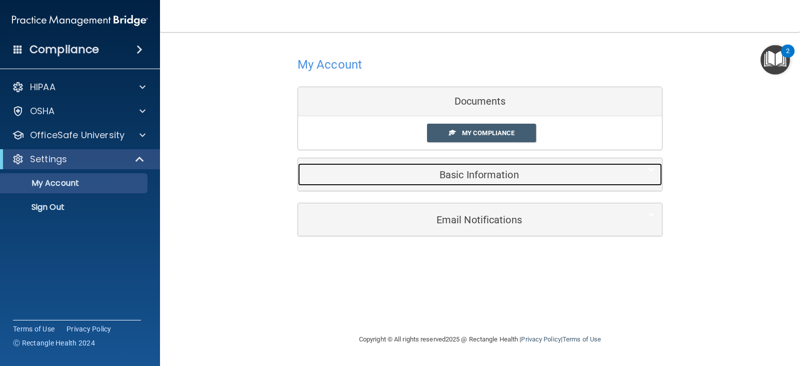 This screenshot has width=800, height=366. What do you see at coordinates (79, 111) in the screenshot?
I see `a: OSHA` at bounding box center [79, 111].